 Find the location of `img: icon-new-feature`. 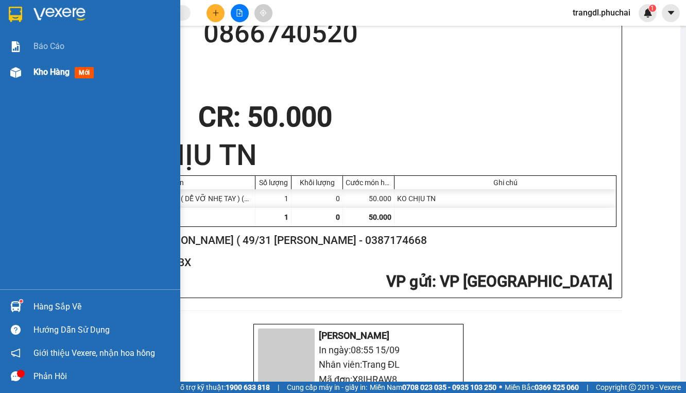

img: icon-new-feature is located at coordinates (648, 13).